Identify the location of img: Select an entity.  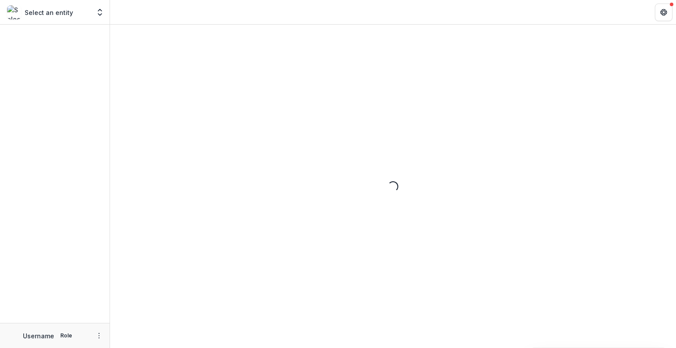
(14, 12).